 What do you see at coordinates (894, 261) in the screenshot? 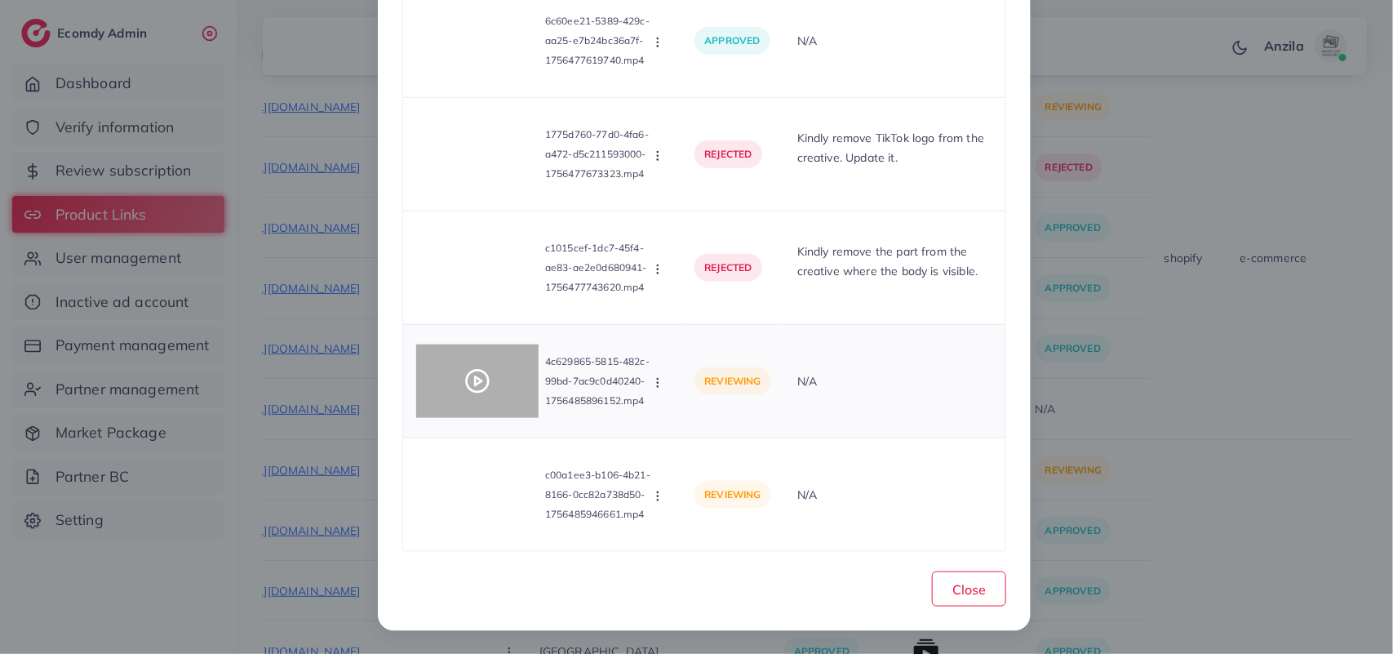
I see `p: Kindly remove the part from the creative where the body is visible.` at bounding box center [894, 261].